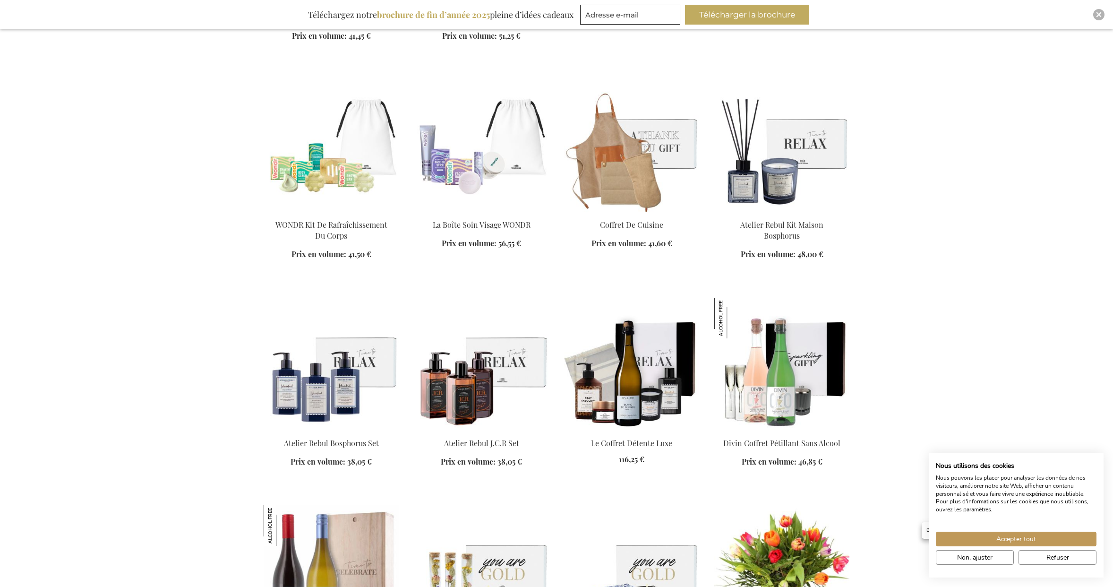 This screenshot has height=587, width=1113. What do you see at coordinates (1016, 494) in the screenshot?
I see `p: Nous pouvons les placer pour analyser les données de nos visiteurs, améliorer notre site Web, aff...` at bounding box center [1016, 494].